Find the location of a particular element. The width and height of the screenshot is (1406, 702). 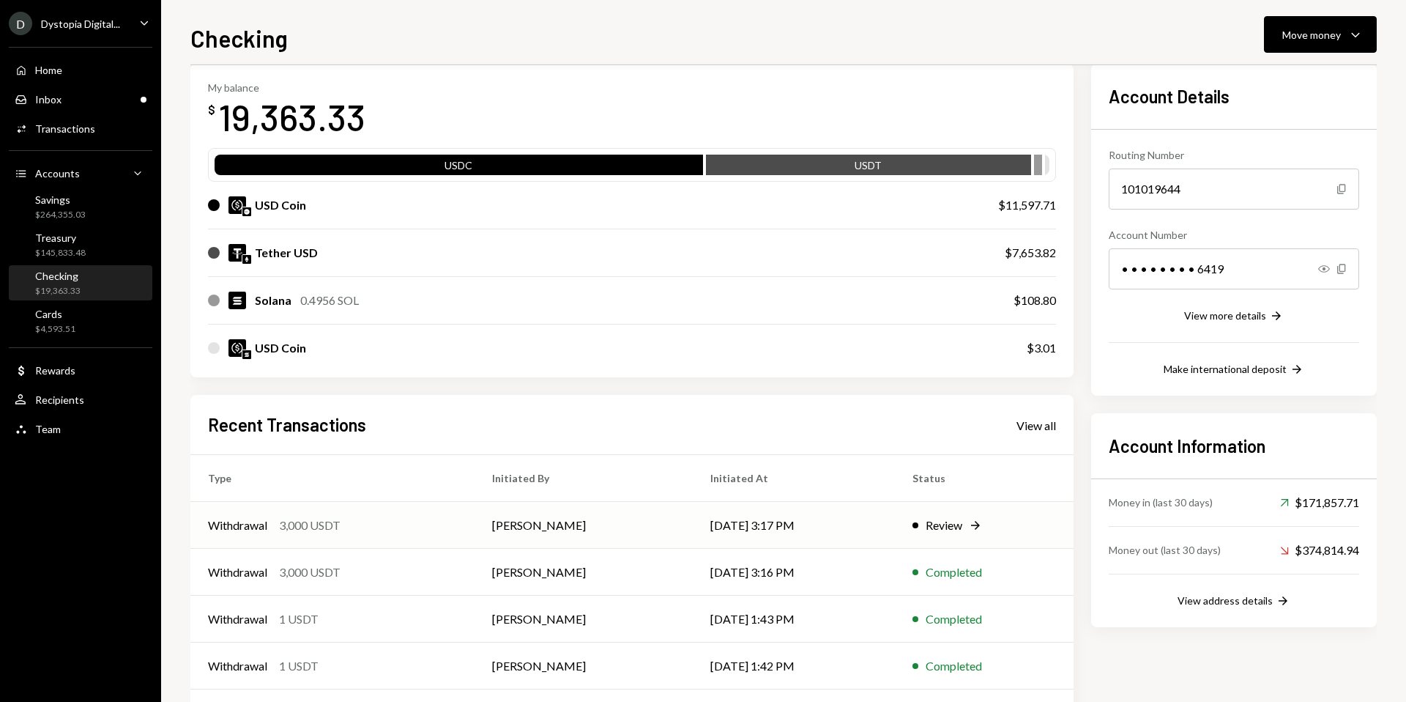

div: Home is located at coordinates (48, 70).